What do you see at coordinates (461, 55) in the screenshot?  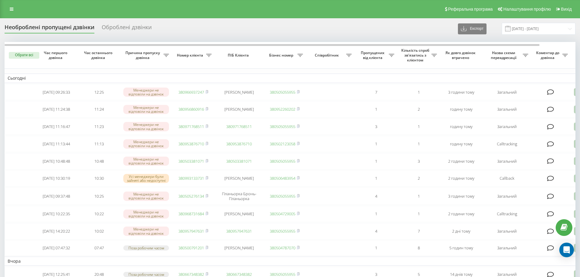 I see `span: Як довго дзвінок втрачено` at bounding box center [461, 55].